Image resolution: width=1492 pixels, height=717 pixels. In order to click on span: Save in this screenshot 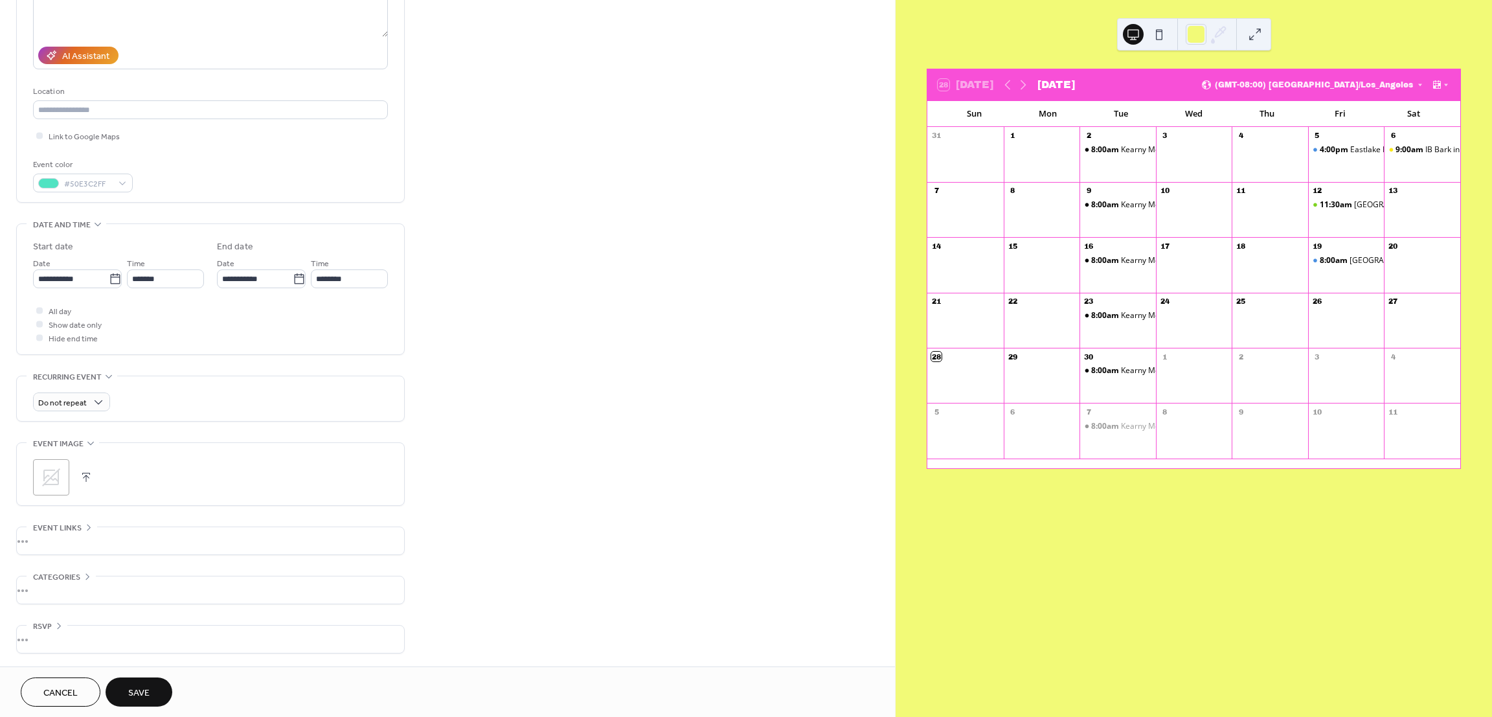, I will do `click(139, 693)`.